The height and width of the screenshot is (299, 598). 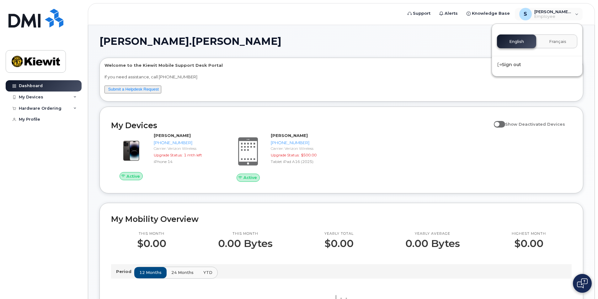 I want to click on input: Show Deactivated Devices, so click(x=496, y=121).